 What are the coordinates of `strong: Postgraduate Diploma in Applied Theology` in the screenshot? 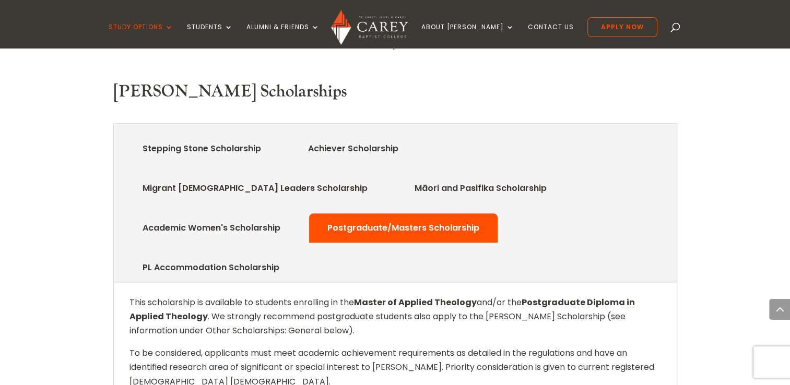 It's located at (382, 310).